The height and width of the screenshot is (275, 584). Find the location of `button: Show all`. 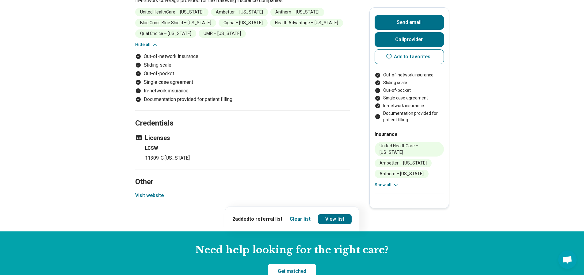

button: Show all is located at coordinates (386, 185).